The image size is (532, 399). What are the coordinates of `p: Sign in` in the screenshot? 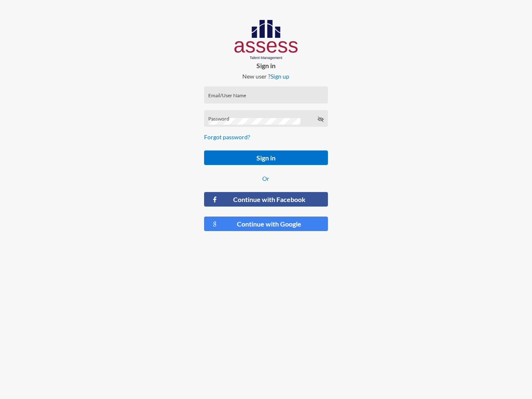 It's located at (266, 65).